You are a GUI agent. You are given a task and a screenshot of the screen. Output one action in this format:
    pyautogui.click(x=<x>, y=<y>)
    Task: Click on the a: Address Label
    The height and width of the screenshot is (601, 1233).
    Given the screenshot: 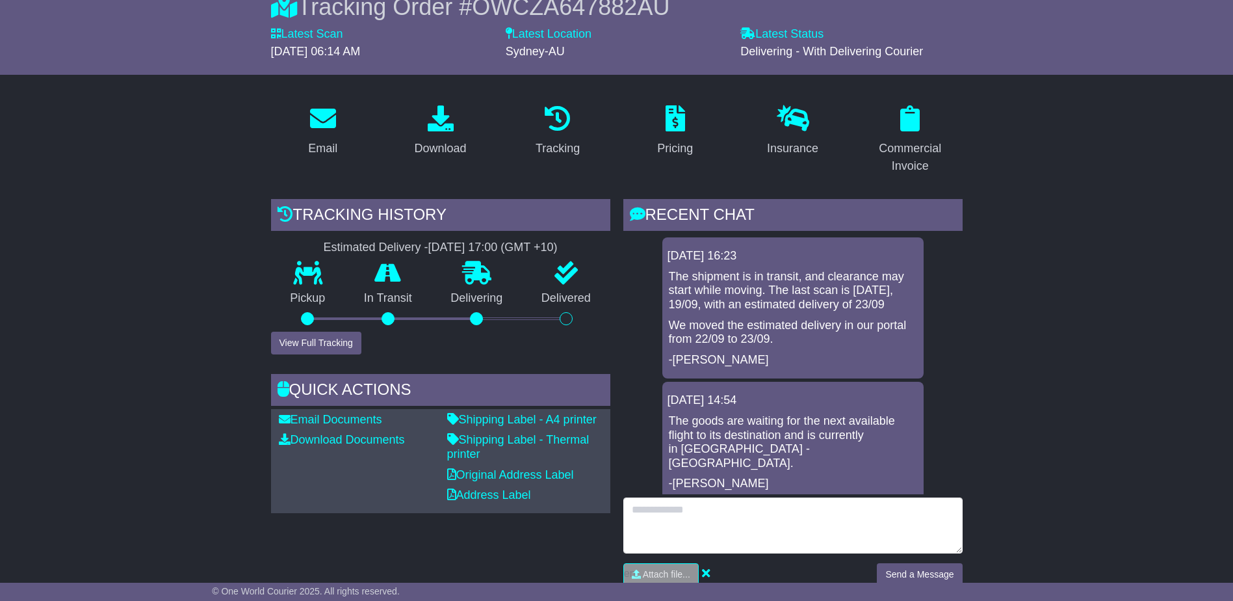 What is the action you would take?
    pyautogui.click(x=489, y=495)
    